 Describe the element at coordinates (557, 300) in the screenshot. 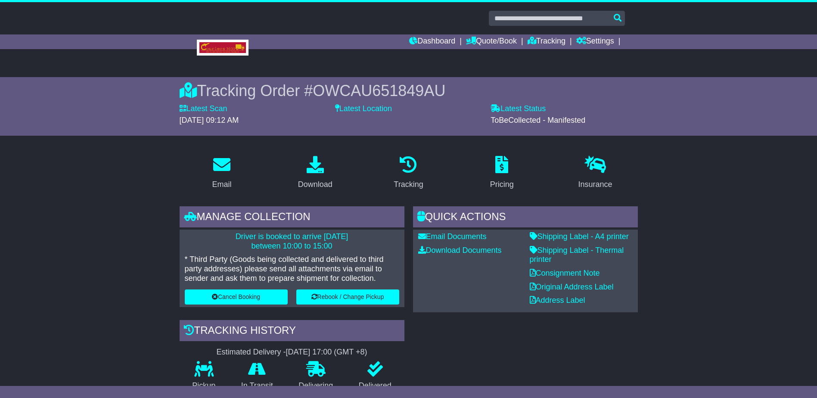

I see `a: Address Label` at that location.